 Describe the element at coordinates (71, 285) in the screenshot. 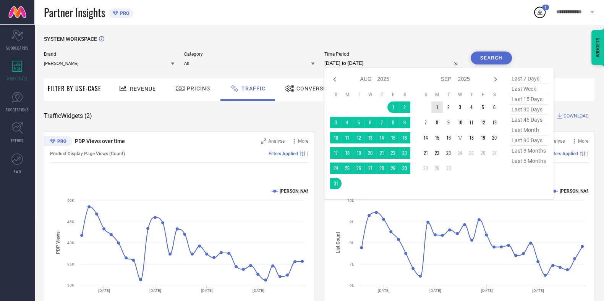

I see `text: 30K` at that location.